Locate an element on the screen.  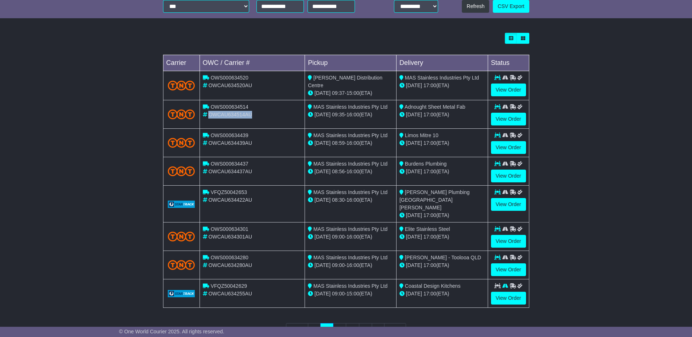
span: 09:35 is located at coordinates (338, 115).